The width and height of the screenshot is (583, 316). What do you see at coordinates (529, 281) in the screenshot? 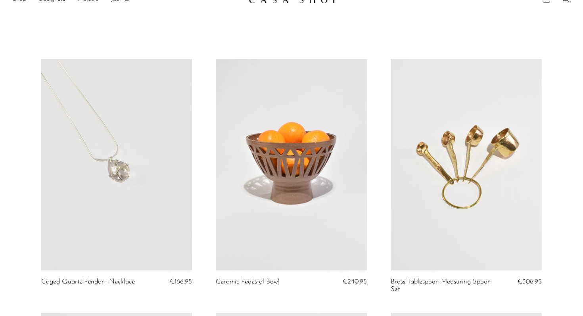
I see `span: €306,95` at bounding box center [529, 281].